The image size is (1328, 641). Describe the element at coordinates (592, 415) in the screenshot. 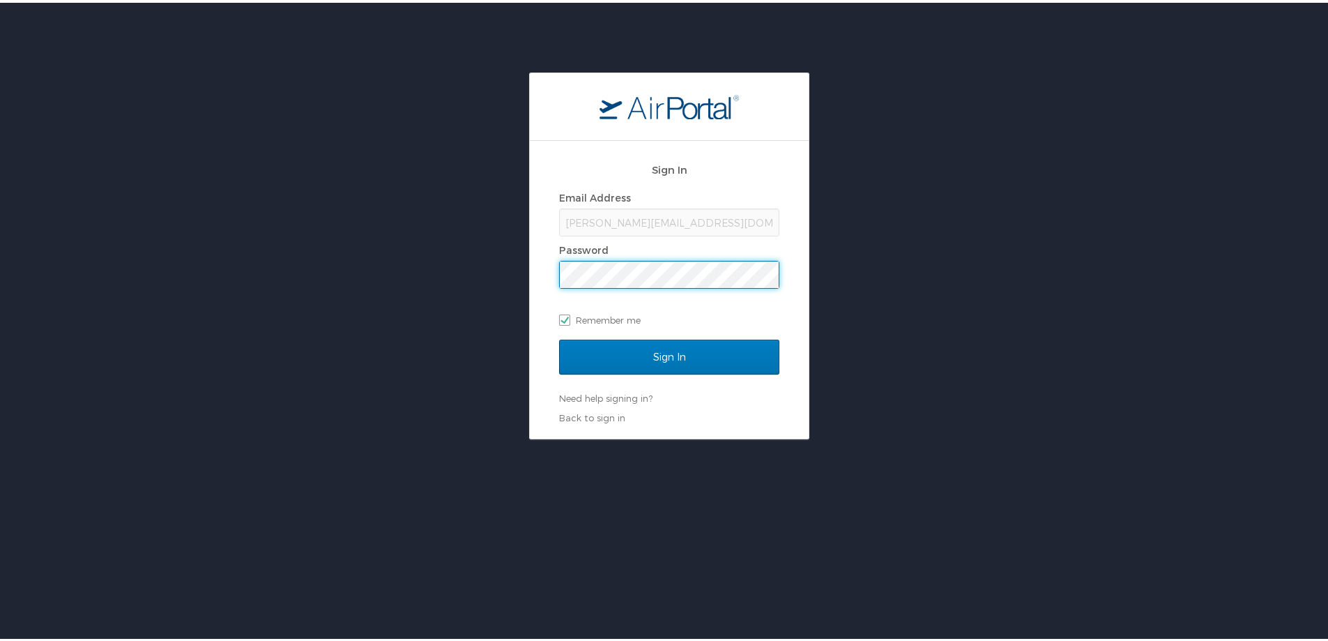

I see `a: Back to sign in` at that location.